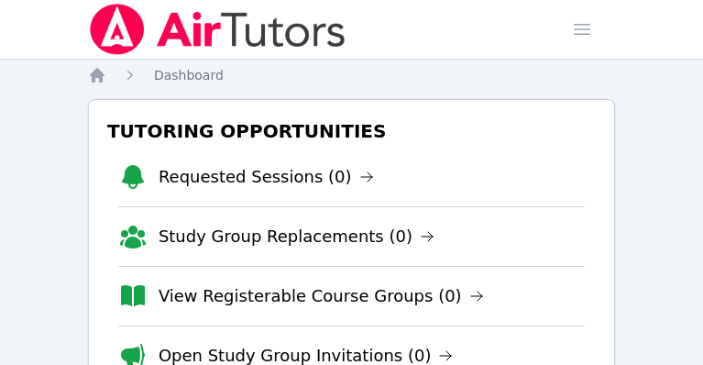 This screenshot has height=365, width=703. Describe the element at coordinates (189, 75) in the screenshot. I see `span: Dashboard` at that location.